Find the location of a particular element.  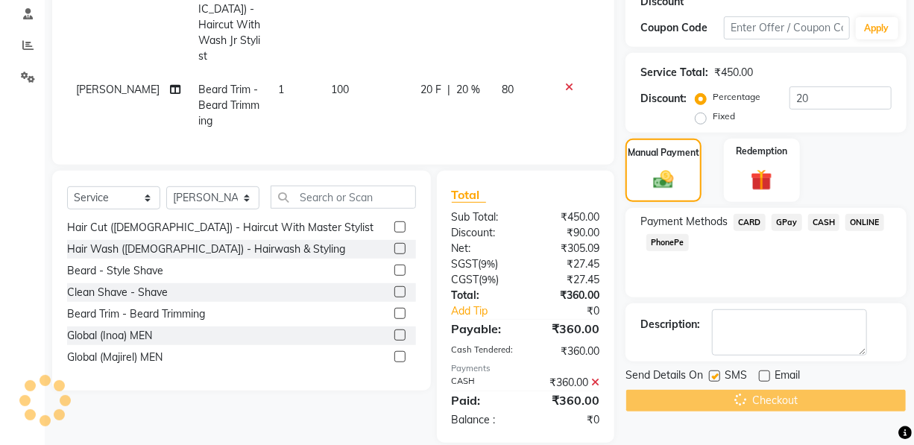

a: Add Tip is located at coordinates (490, 311).